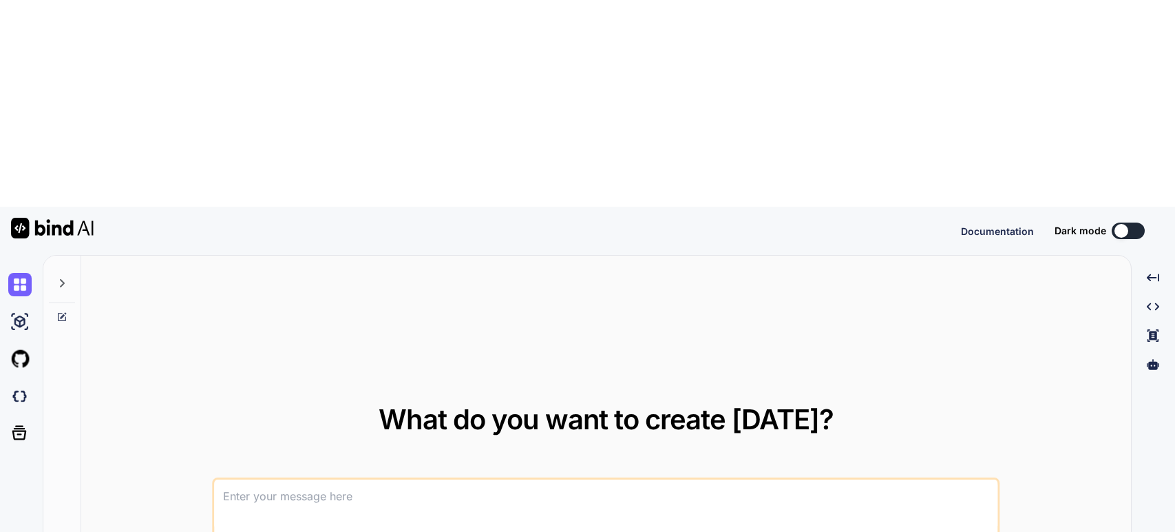  I want to click on img: ai-studio, so click(20, 322).